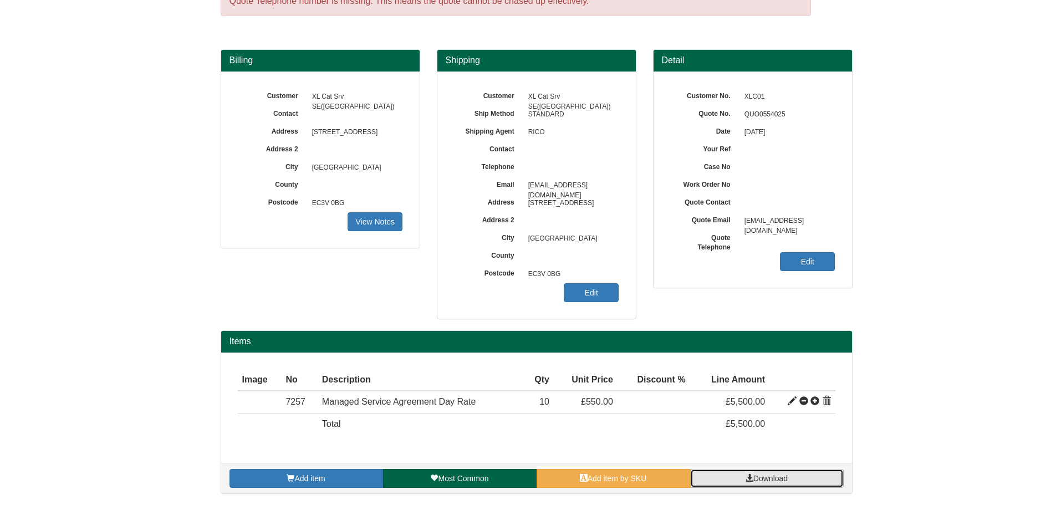 The width and height of the screenshot is (1056, 505). I want to click on span: RICO, so click(571, 133).